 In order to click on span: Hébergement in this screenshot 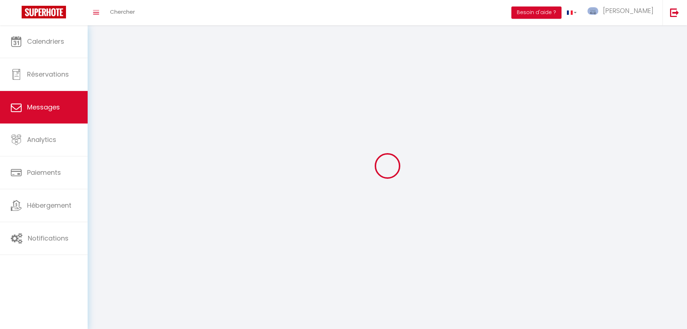, I will do `click(49, 205)`.